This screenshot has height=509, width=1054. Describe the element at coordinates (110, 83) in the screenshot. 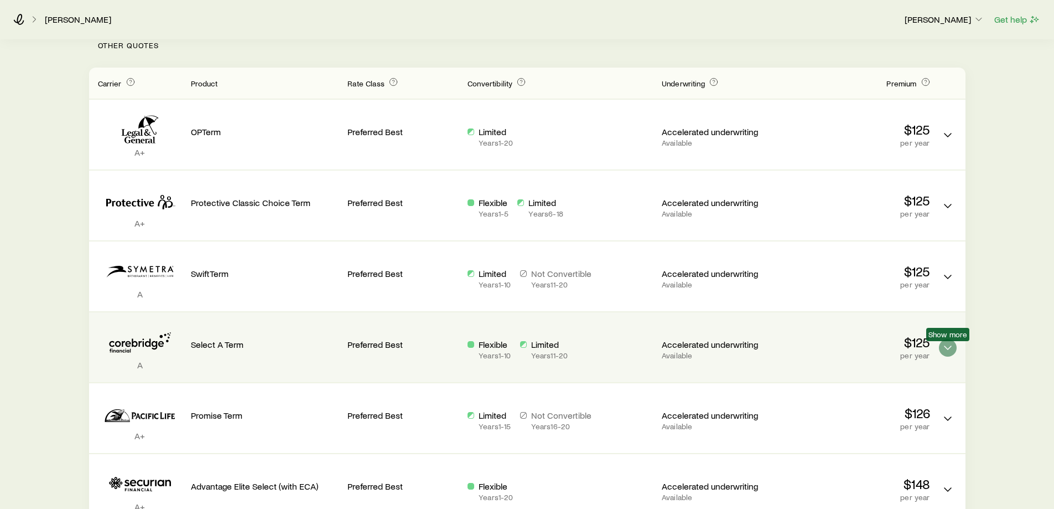

I see `span: Carrier` at that location.